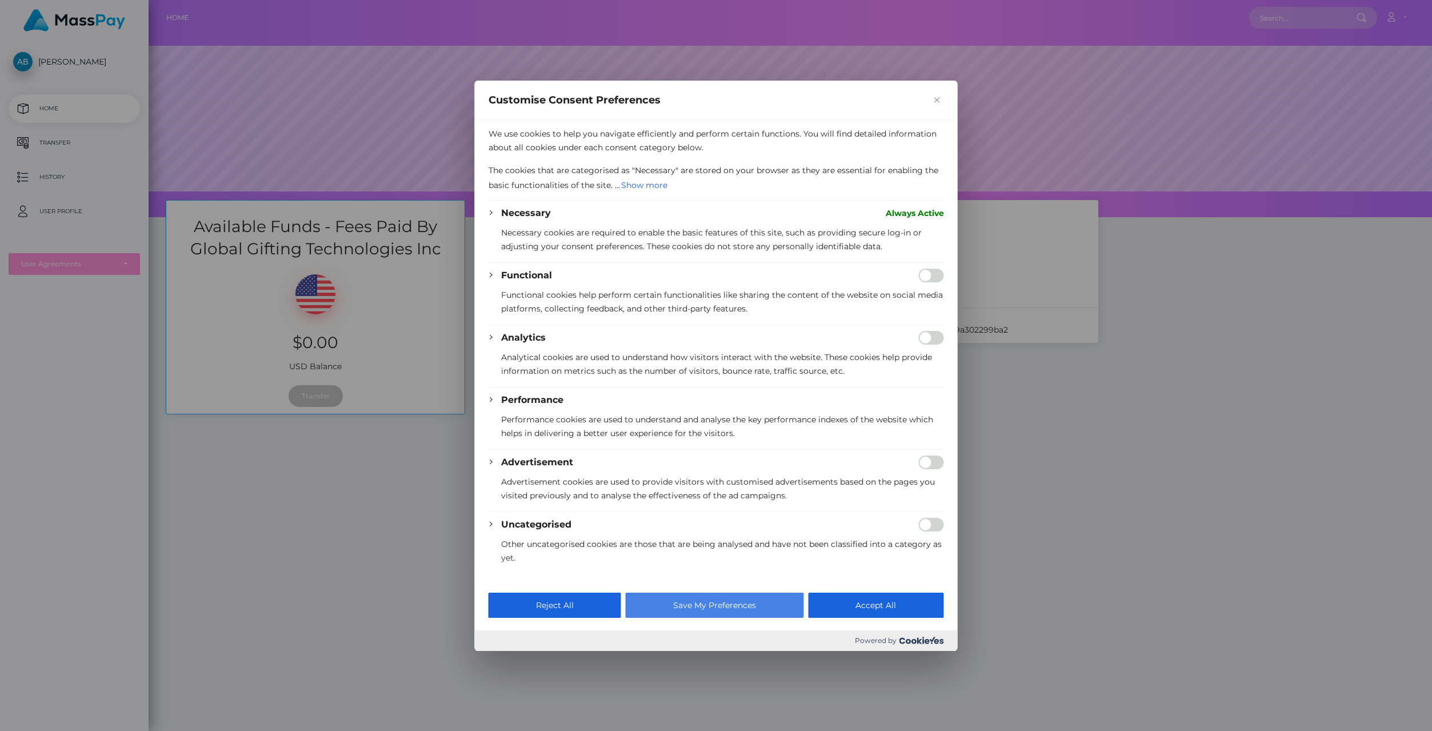  Describe the element at coordinates (937, 100) in the screenshot. I see `button: Close` at that location.